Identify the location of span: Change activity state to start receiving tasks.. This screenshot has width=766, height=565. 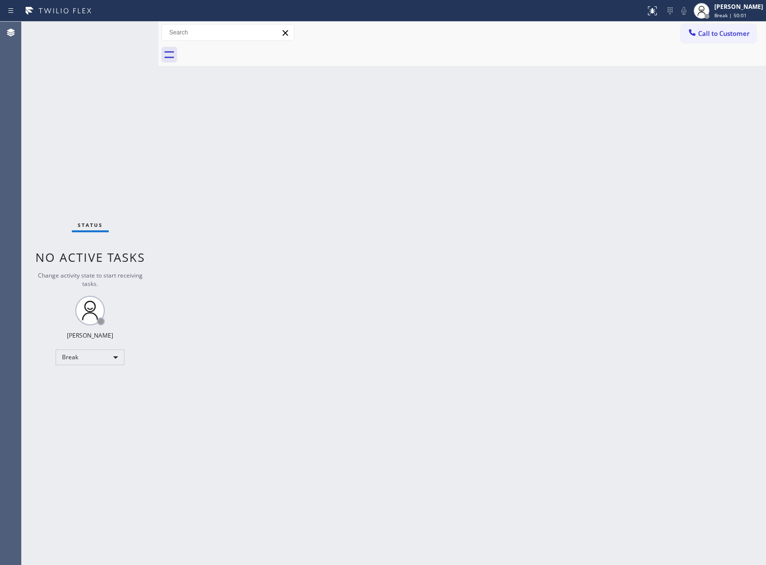
(90, 280).